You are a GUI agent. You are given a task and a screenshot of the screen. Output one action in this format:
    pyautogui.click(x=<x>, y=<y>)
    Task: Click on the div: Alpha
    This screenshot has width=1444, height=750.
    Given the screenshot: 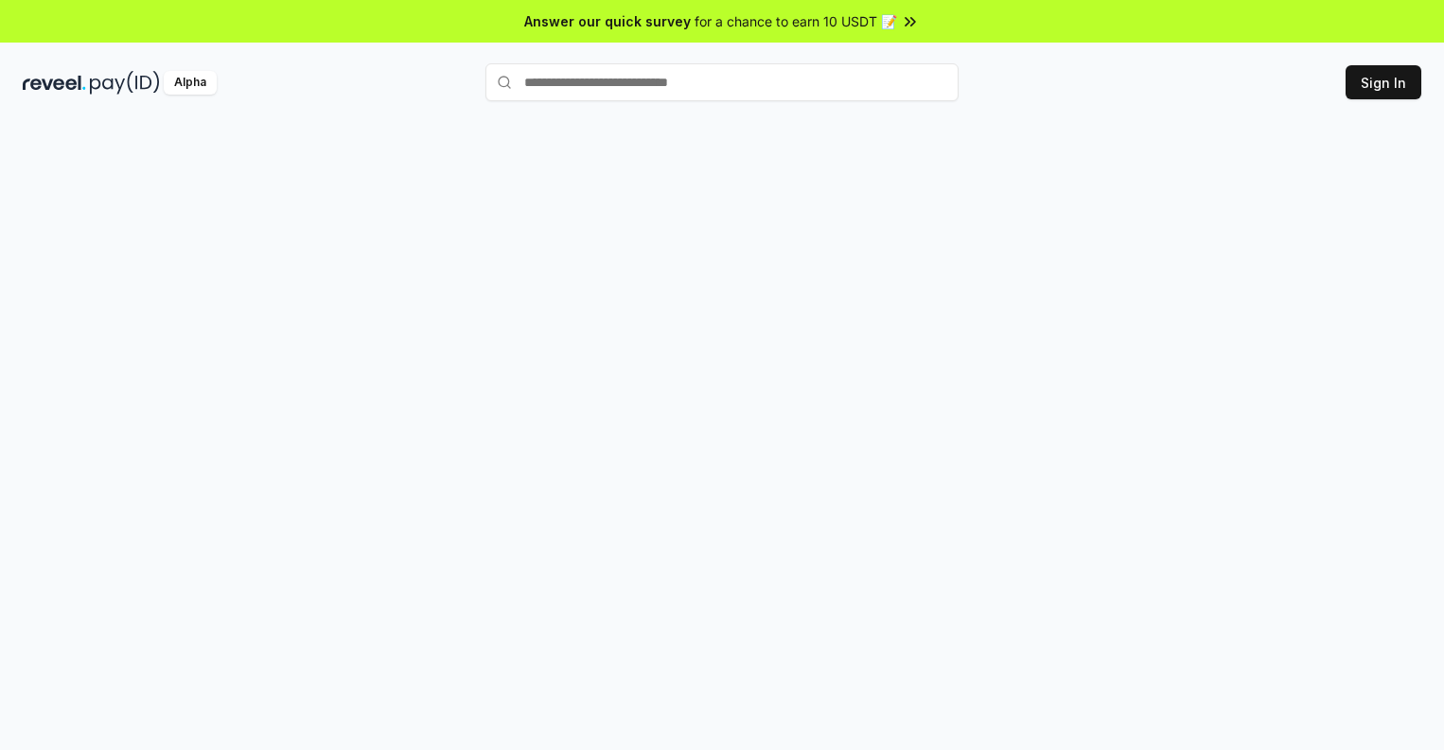 What is the action you would take?
    pyautogui.click(x=190, y=82)
    